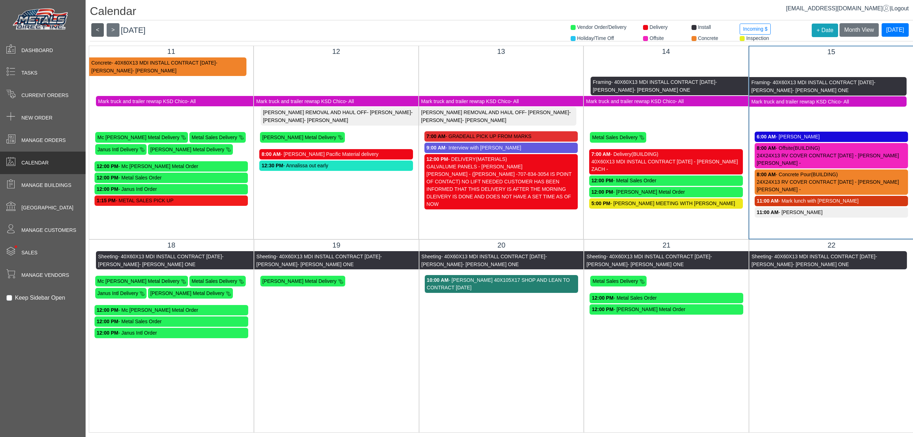  I want to click on label: Keep Sidebar Open, so click(40, 298).